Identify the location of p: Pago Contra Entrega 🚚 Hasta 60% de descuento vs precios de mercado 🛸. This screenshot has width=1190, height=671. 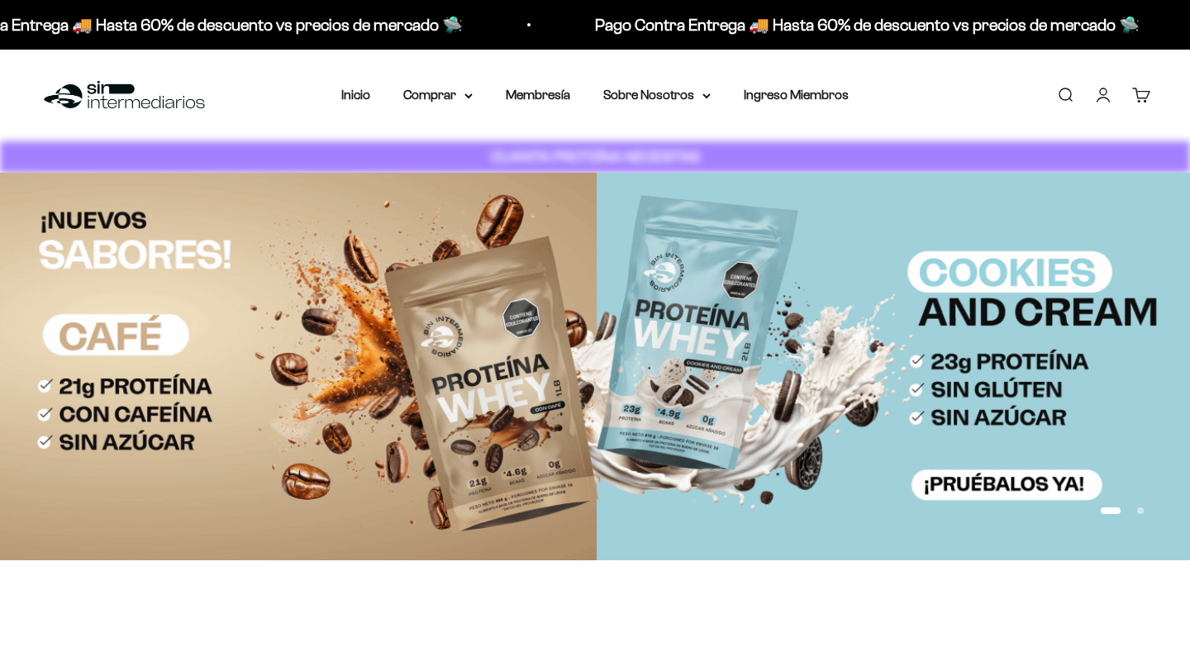
(865, 25).